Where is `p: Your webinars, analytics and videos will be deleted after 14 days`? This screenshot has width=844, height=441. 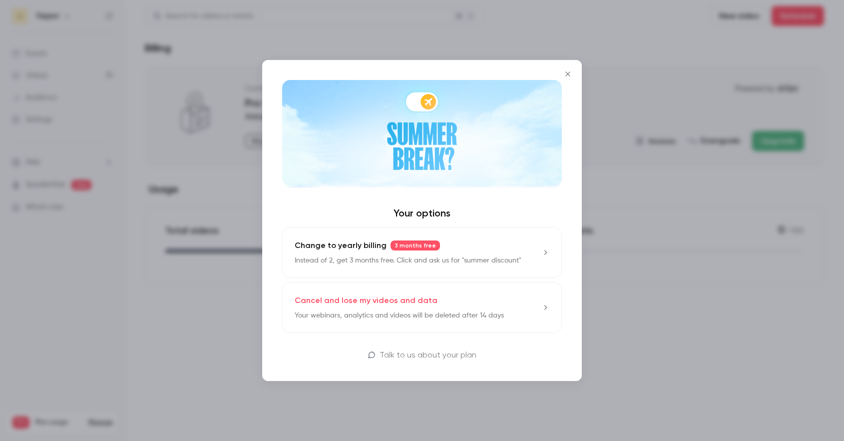 p: Your webinars, analytics and videos will be deleted after 14 days is located at coordinates (399, 315).